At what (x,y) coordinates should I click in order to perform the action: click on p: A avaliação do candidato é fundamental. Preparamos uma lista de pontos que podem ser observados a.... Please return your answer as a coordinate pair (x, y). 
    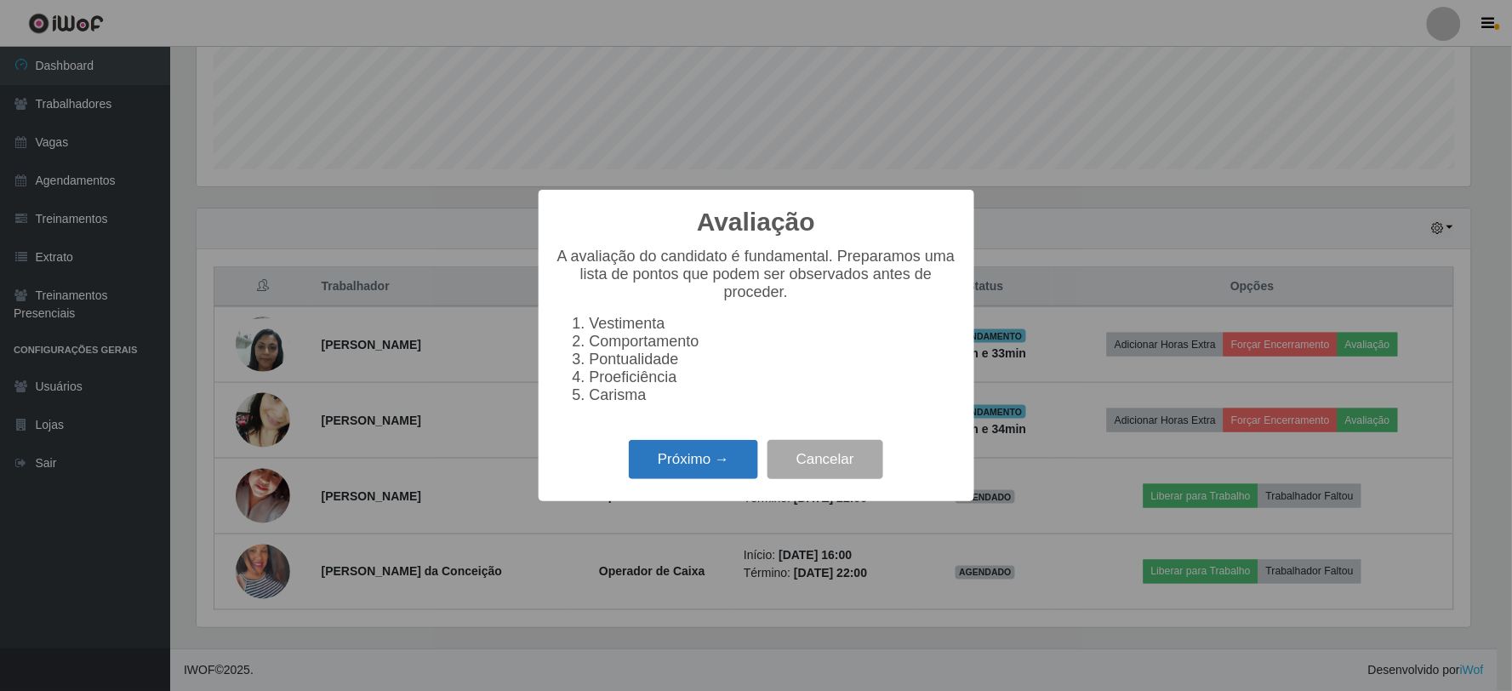
    Looking at the image, I should click on (756, 274).